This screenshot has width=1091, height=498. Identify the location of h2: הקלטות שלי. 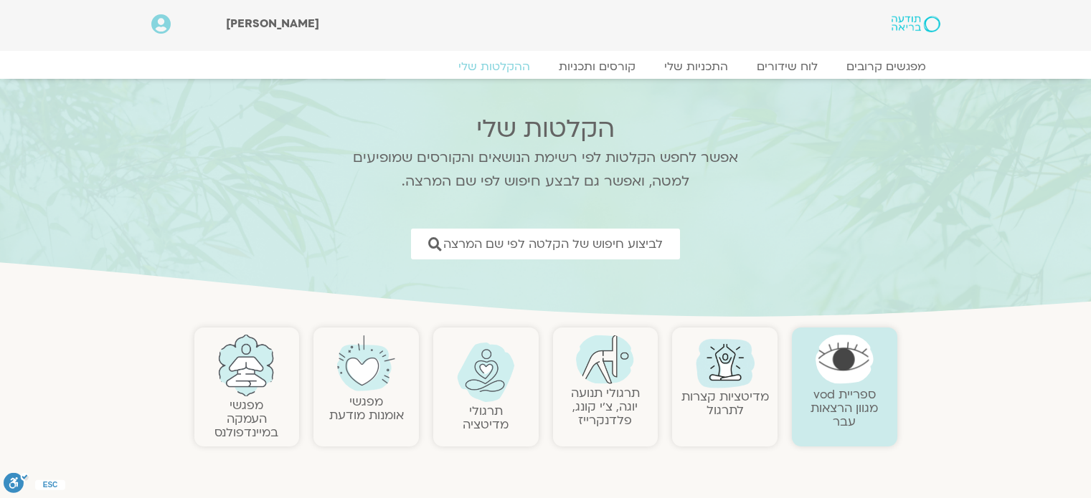
(546, 129).